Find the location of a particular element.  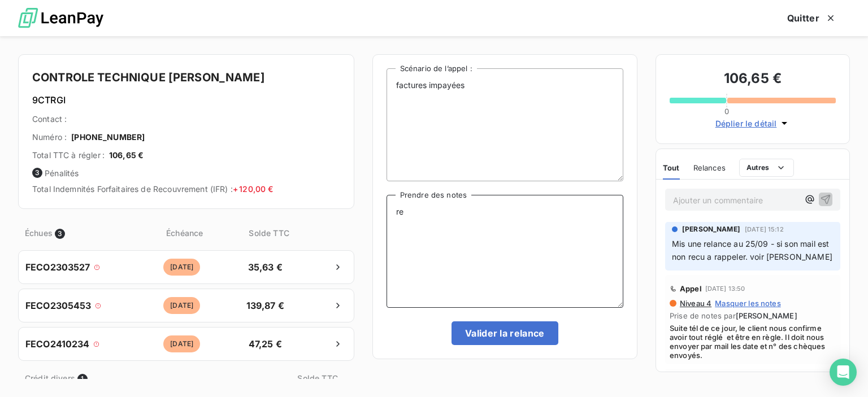

span: Contact : is located at coordinates (49, 119).